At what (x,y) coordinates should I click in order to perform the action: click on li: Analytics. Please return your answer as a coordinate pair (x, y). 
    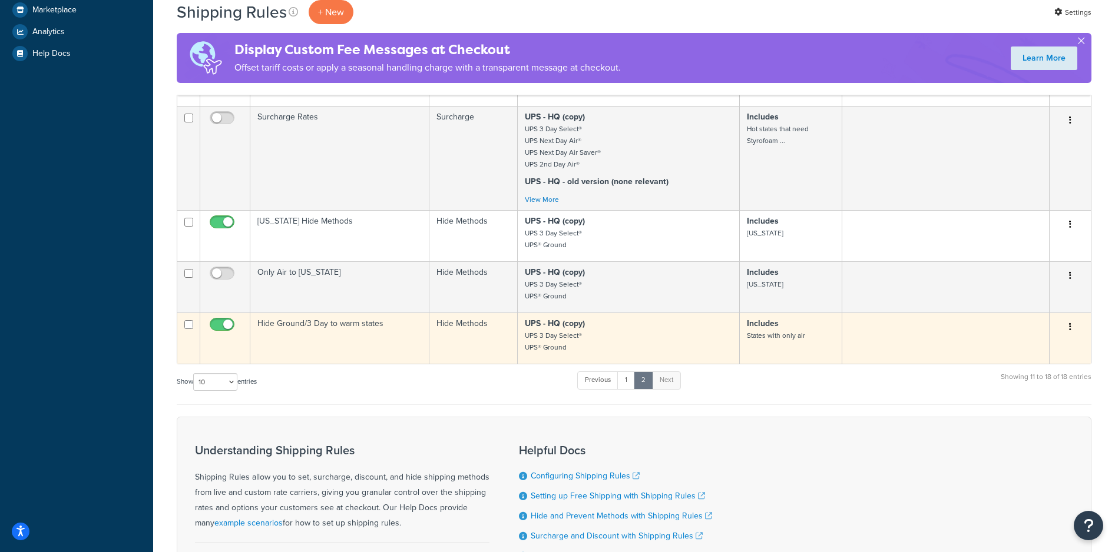
    Looking at the image, I should click on (77, 32).